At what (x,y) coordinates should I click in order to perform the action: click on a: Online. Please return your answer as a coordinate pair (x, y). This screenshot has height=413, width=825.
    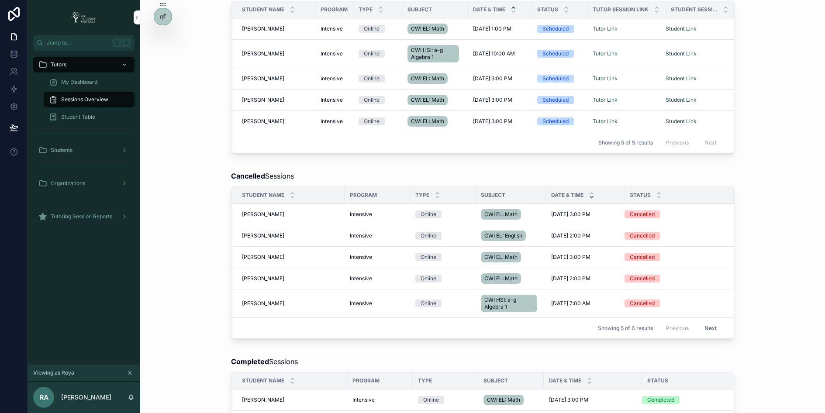
    Looking at the image, I should click on (445, 400).